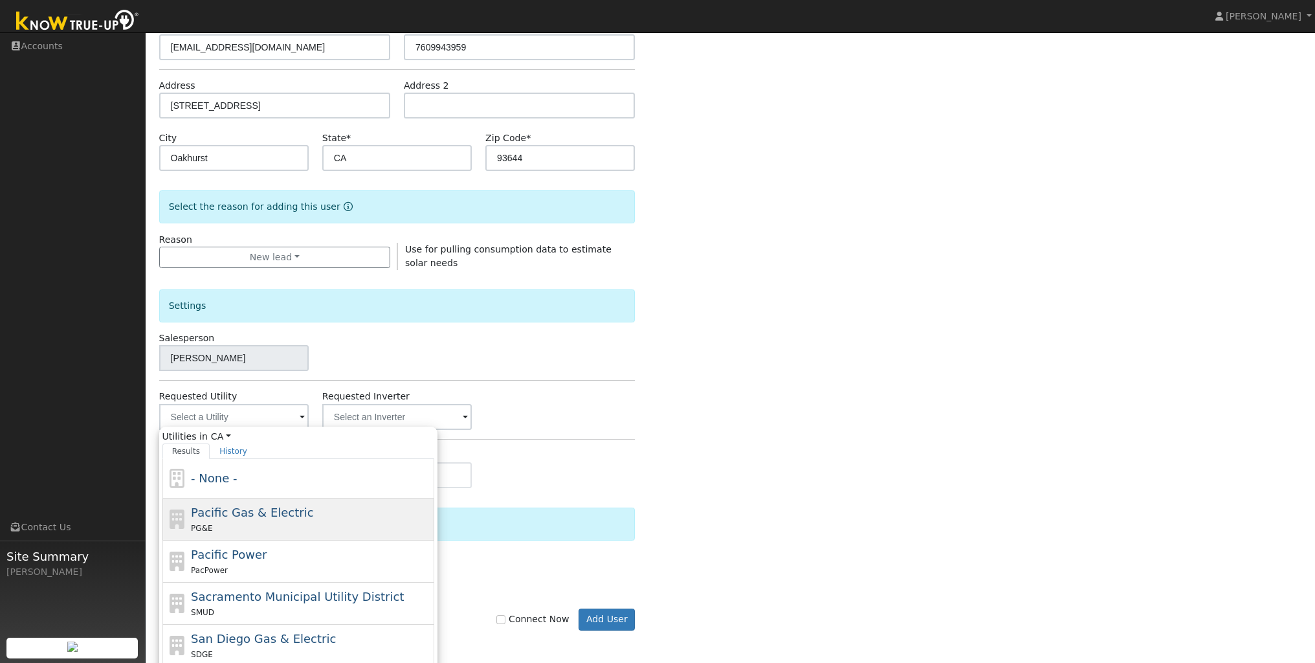 This screenshot has width=1315, height=663. Describe the element at coordinates (168, 138) in the screenshot. I see `label: City` at that location.